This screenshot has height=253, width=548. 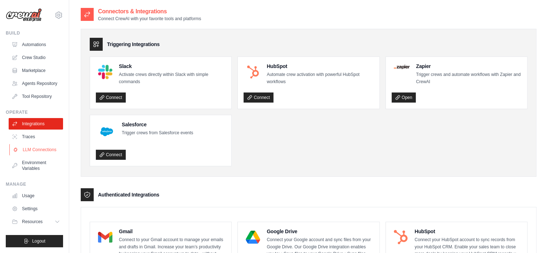 What do you see at coordinates (39, 241) in the screenshot?
I see `span: Logout` at bounding box center [39, 241].